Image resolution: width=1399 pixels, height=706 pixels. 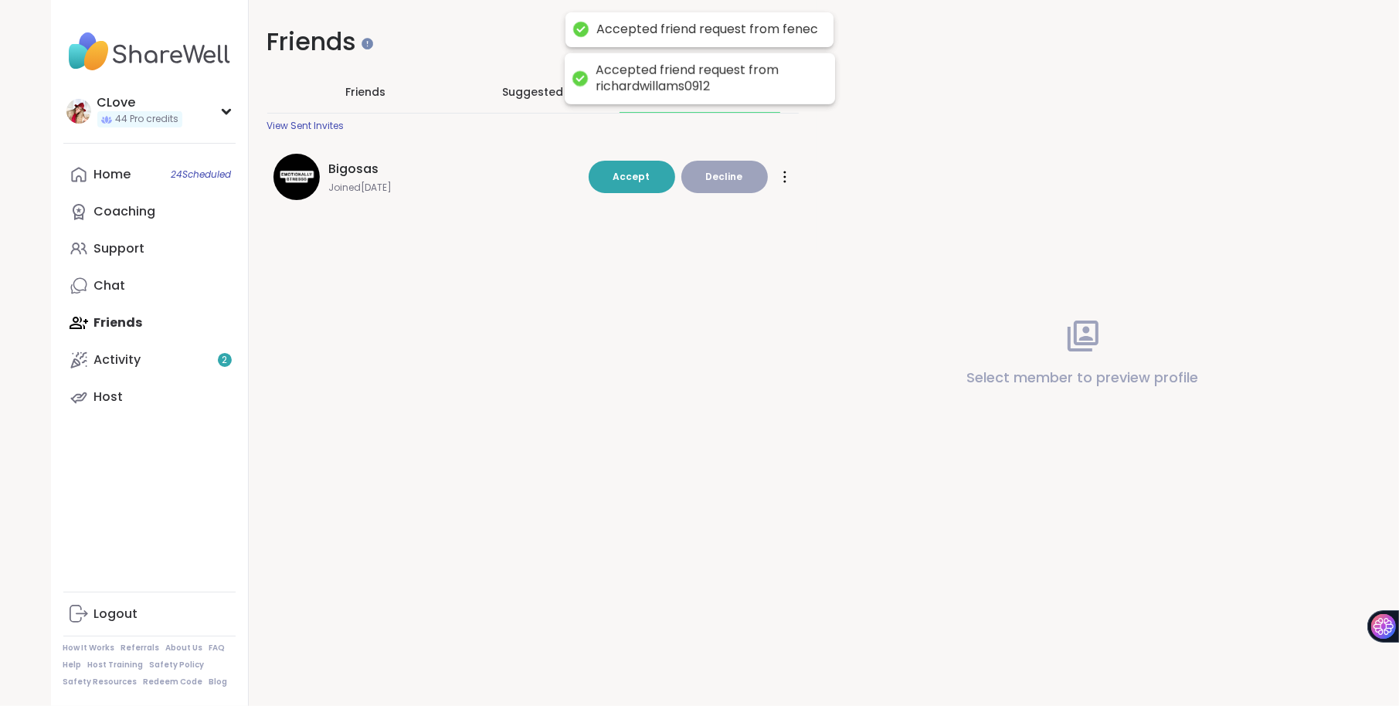 I want to click on div: Coaching, so click(x=125, y=212).